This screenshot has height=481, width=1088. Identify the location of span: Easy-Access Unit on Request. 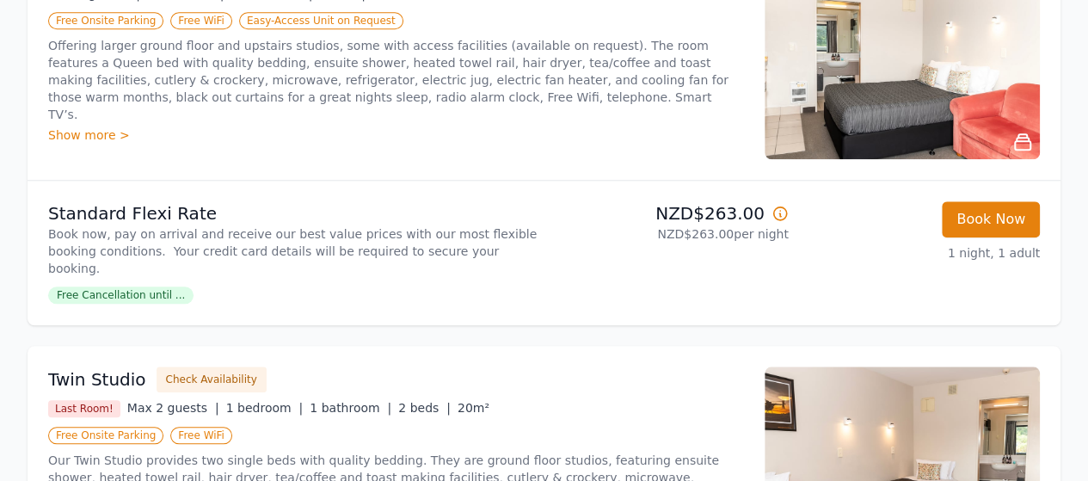
(321, 21).